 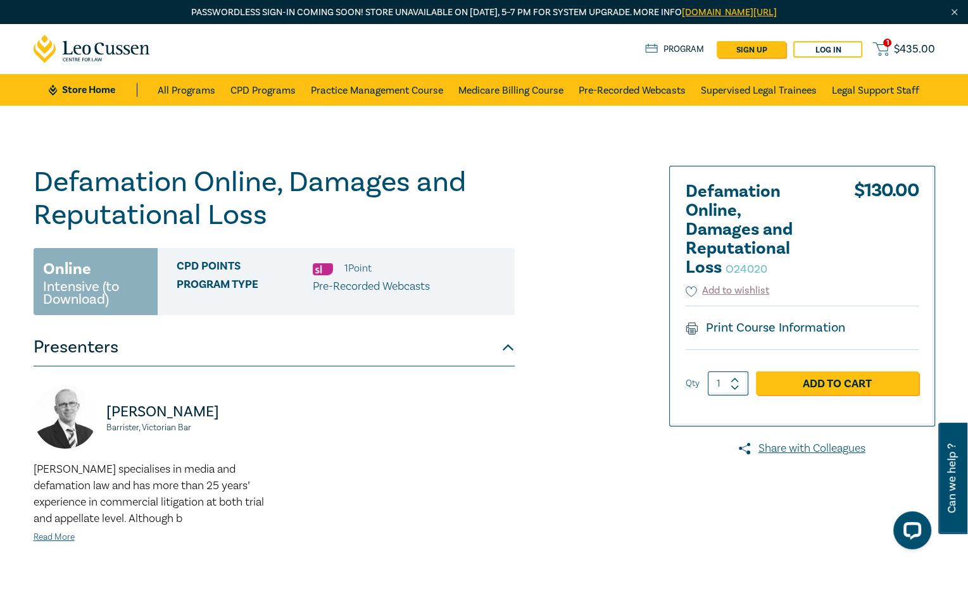 I want to click on a: CPD Programs, so click(x=263, y=90).